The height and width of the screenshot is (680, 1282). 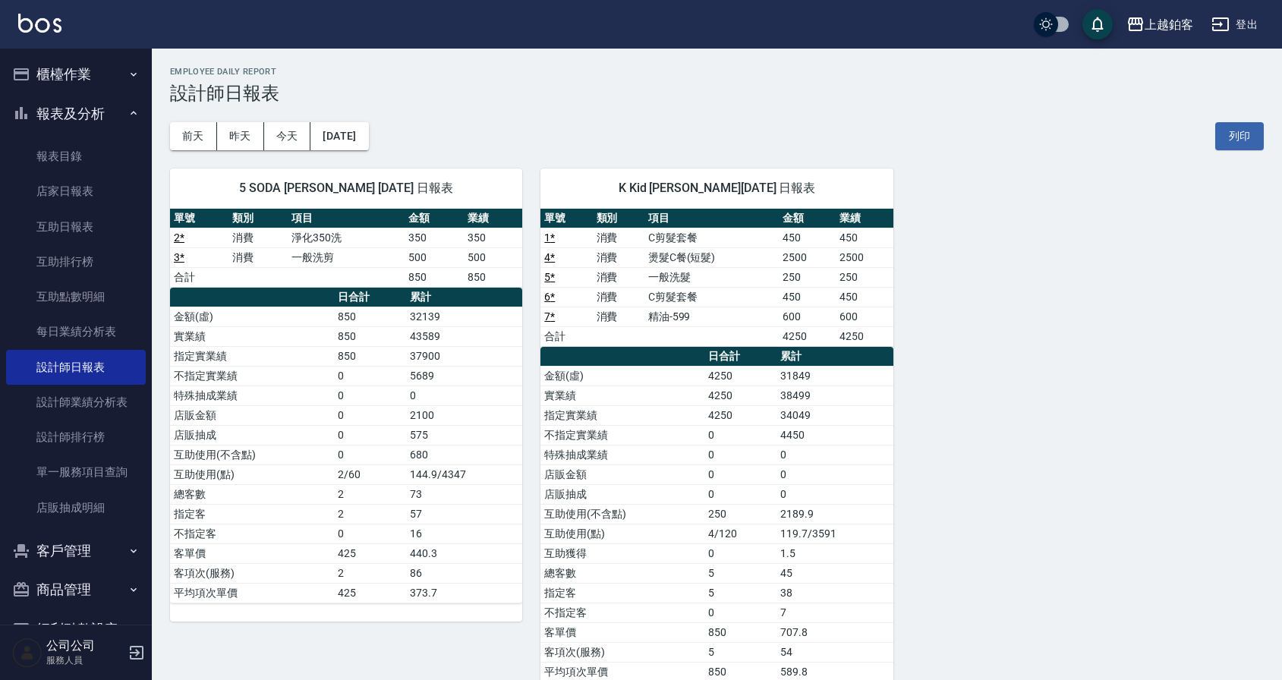 I want to click on td: 680, so click(x=464, y=455).